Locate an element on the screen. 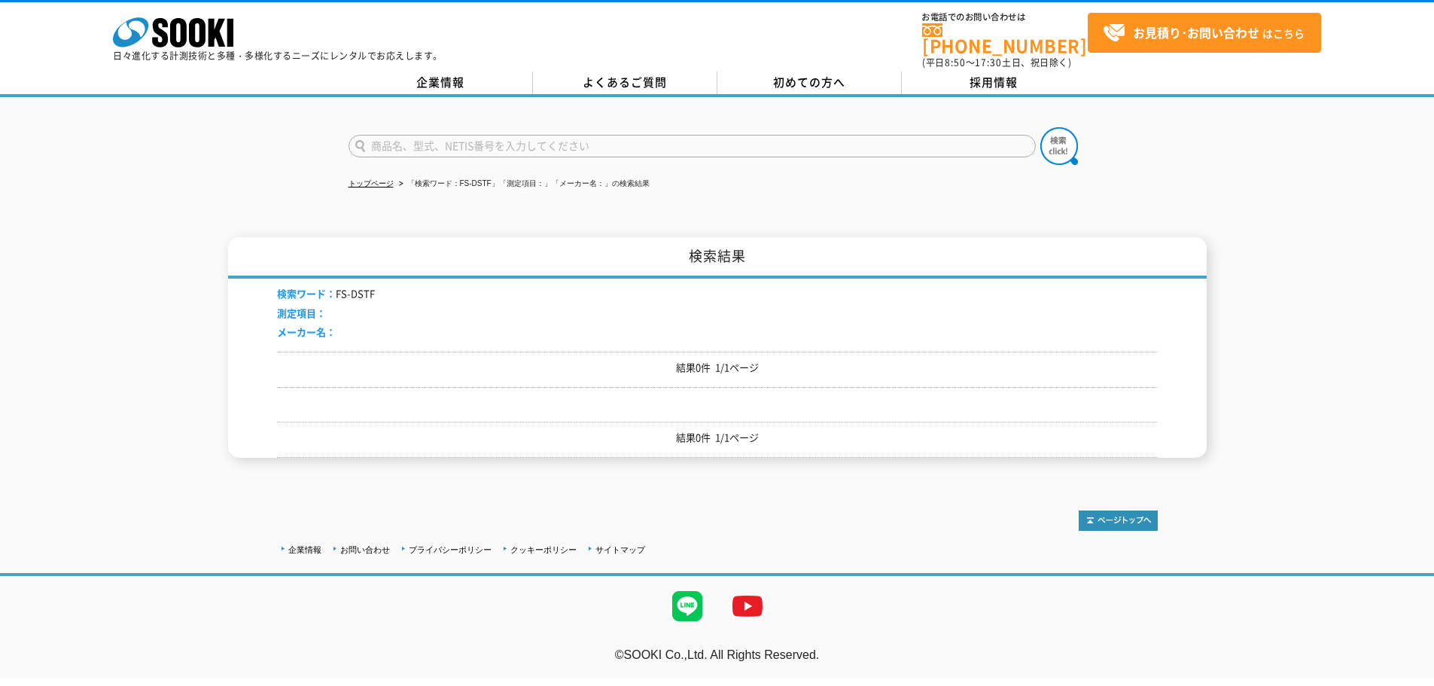  span: 17:30 is located at coordinates (989, 62).